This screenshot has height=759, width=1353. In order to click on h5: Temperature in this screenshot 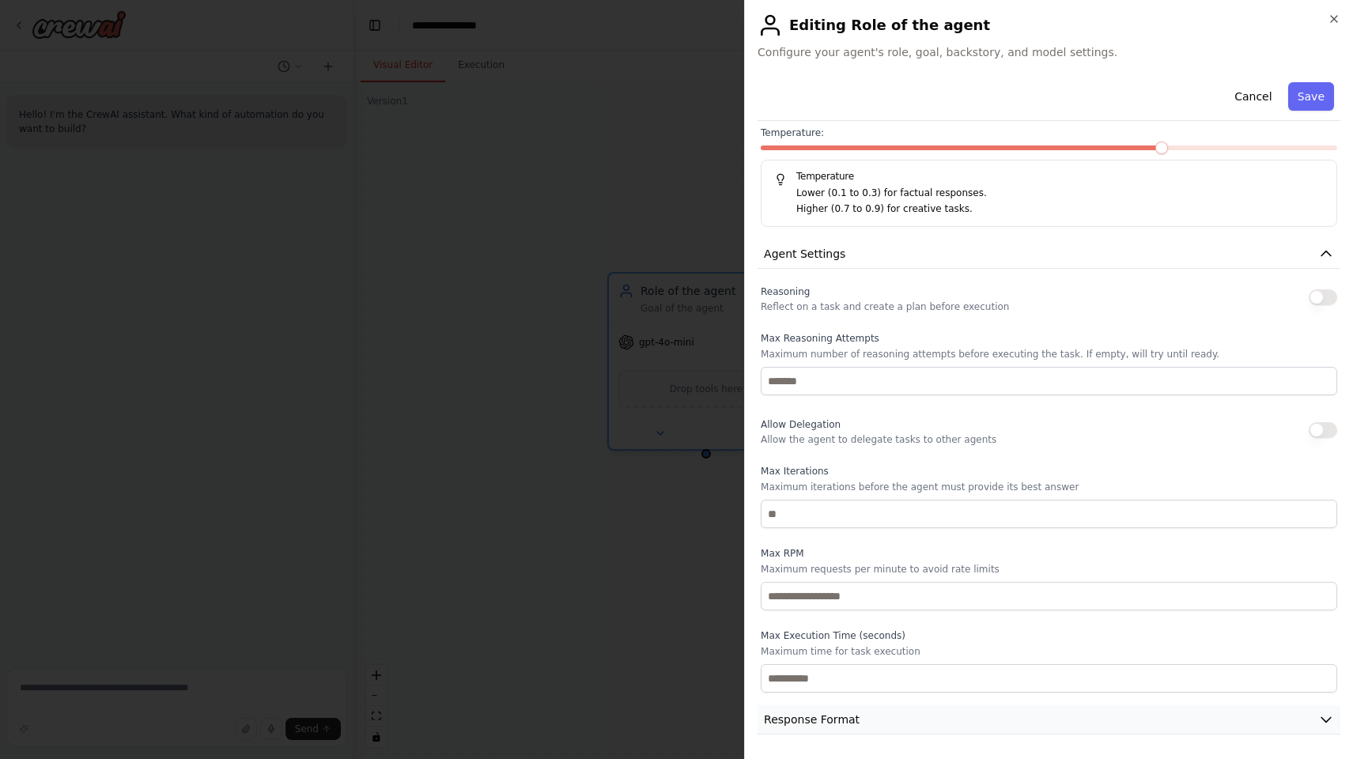, I will do `click(1048, 176)`.